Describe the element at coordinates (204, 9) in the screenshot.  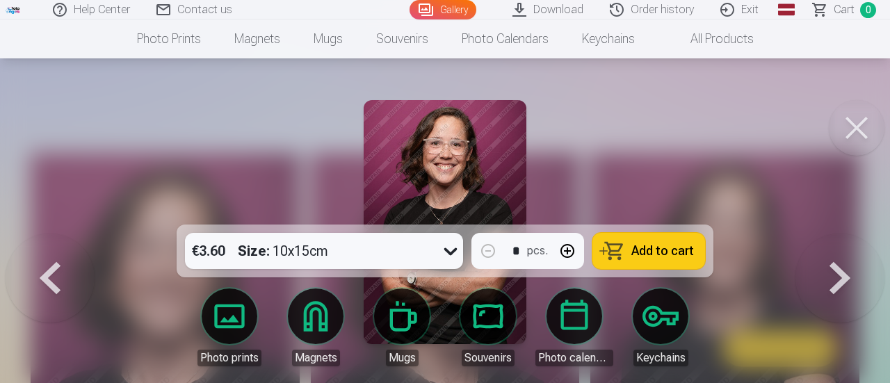
I see `font: Contact us` at that location.